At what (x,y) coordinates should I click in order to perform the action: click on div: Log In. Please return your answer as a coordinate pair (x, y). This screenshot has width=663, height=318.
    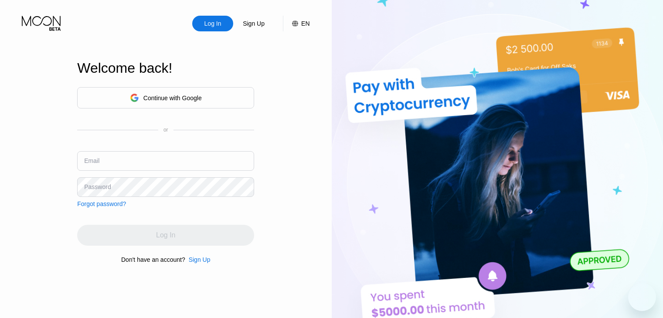
    Looking at the image, I should click on (213, 24).